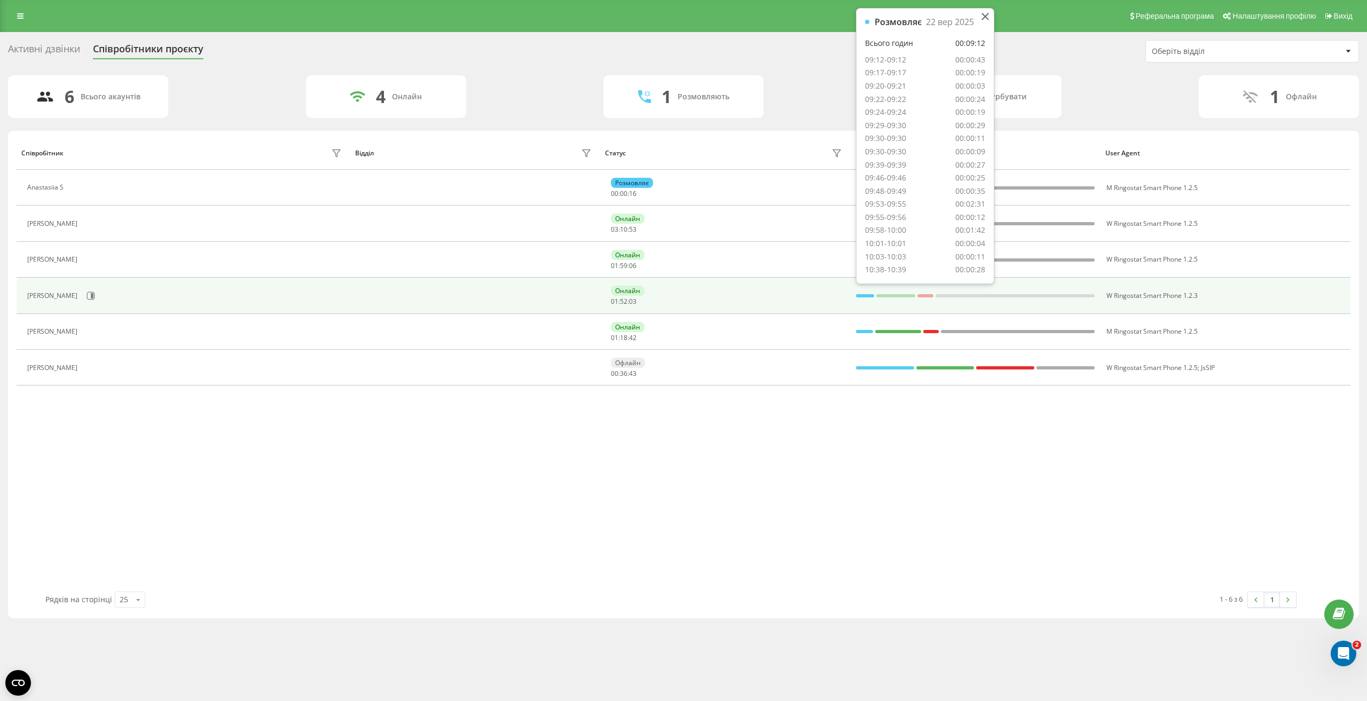 Image resolution: width=1367 pixels, height=701 pixels. Describe the element at coordinates (1001, 97) in the screenshot. I see `div: Не турбувати` at that location.